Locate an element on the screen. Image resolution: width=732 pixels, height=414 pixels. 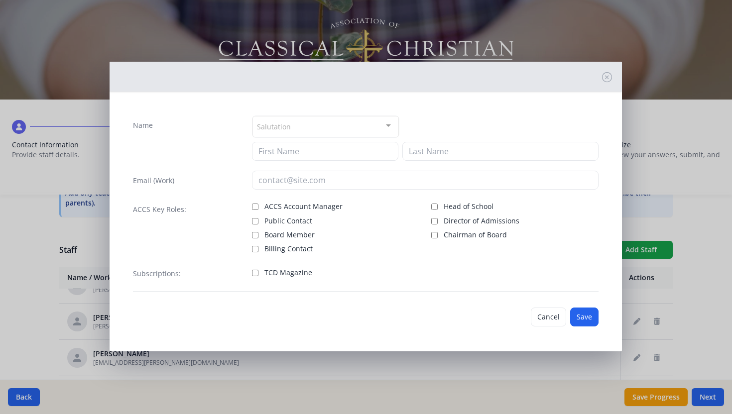
label: Email (Work) is located at coordinates (153, 181).